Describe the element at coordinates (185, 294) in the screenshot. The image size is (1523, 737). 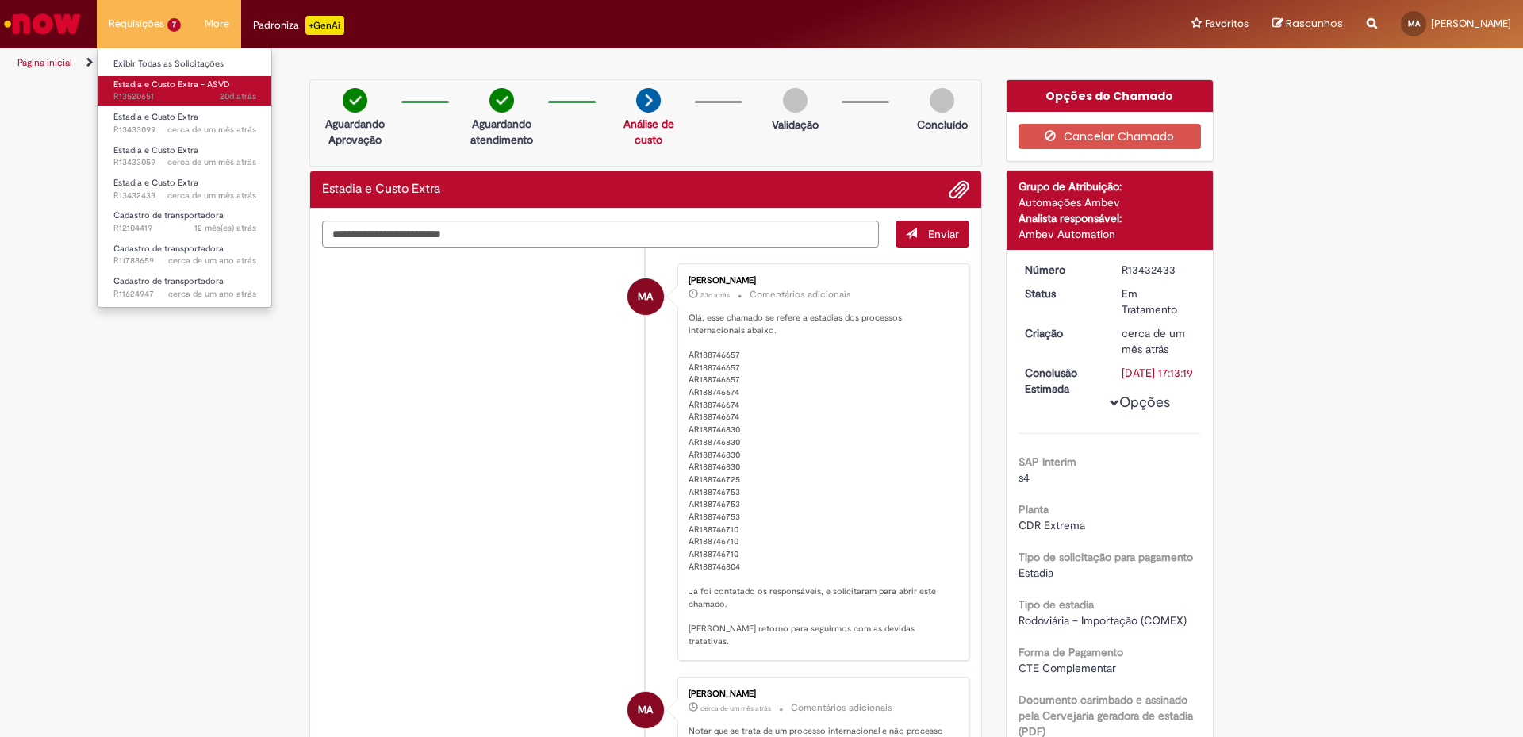
I see `span: R11624947` at that location.